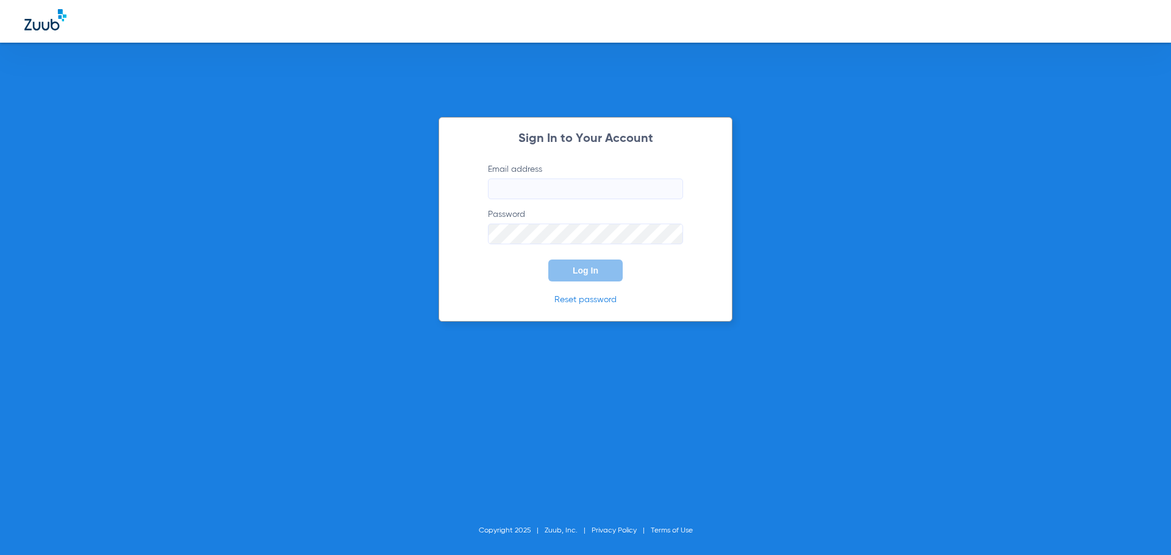 The height and width of the screenshot is (555, 1171). What do you see at coordinates (45, 20) in the screenshot?
I see `img: Zuub Logo` at bounding box center [45, 20].